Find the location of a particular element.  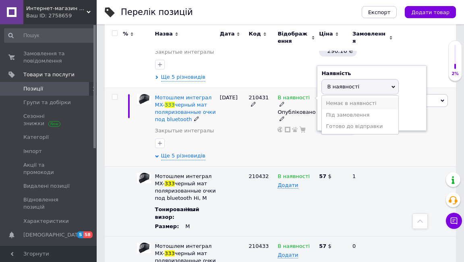

div: Назву успадковано від основного товару is located at coordinates (185, 187).